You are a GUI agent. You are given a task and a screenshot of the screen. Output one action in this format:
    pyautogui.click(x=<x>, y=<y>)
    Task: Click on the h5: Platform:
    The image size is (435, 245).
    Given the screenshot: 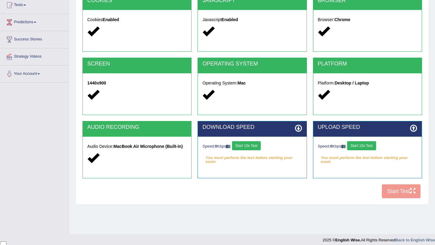 What is the action you would take?
    pyautogui.click(x=367, y=83)
    